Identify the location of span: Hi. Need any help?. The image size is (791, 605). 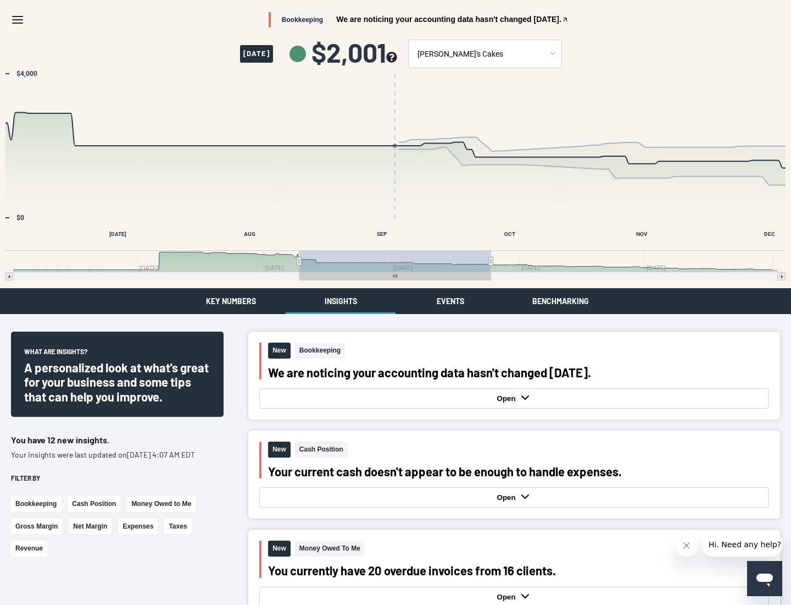
(43, 12).